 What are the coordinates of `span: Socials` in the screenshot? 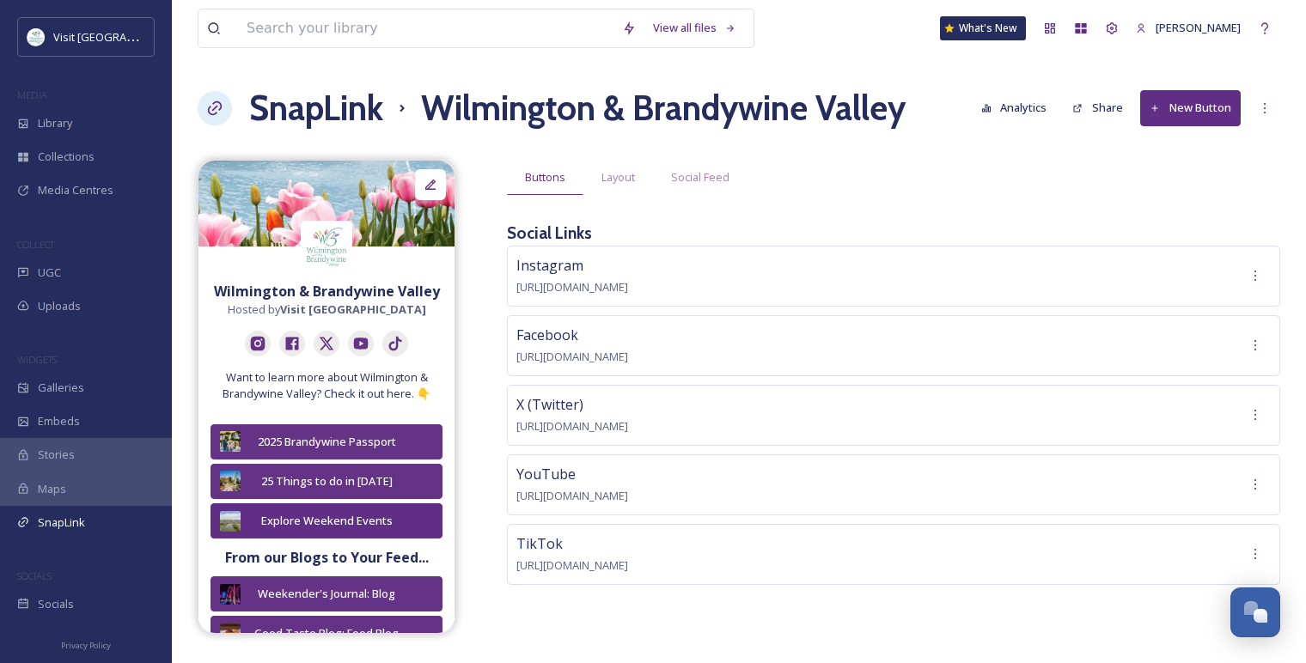 It's located at (56, 604).